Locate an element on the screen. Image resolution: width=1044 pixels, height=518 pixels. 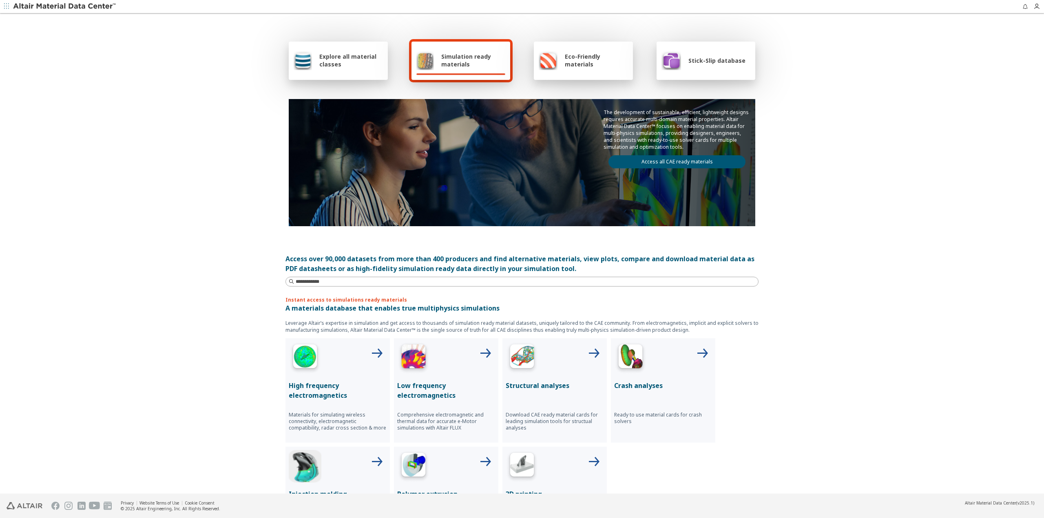
img: Polymer Extrusion Icon is located at coordinates (414, 467).